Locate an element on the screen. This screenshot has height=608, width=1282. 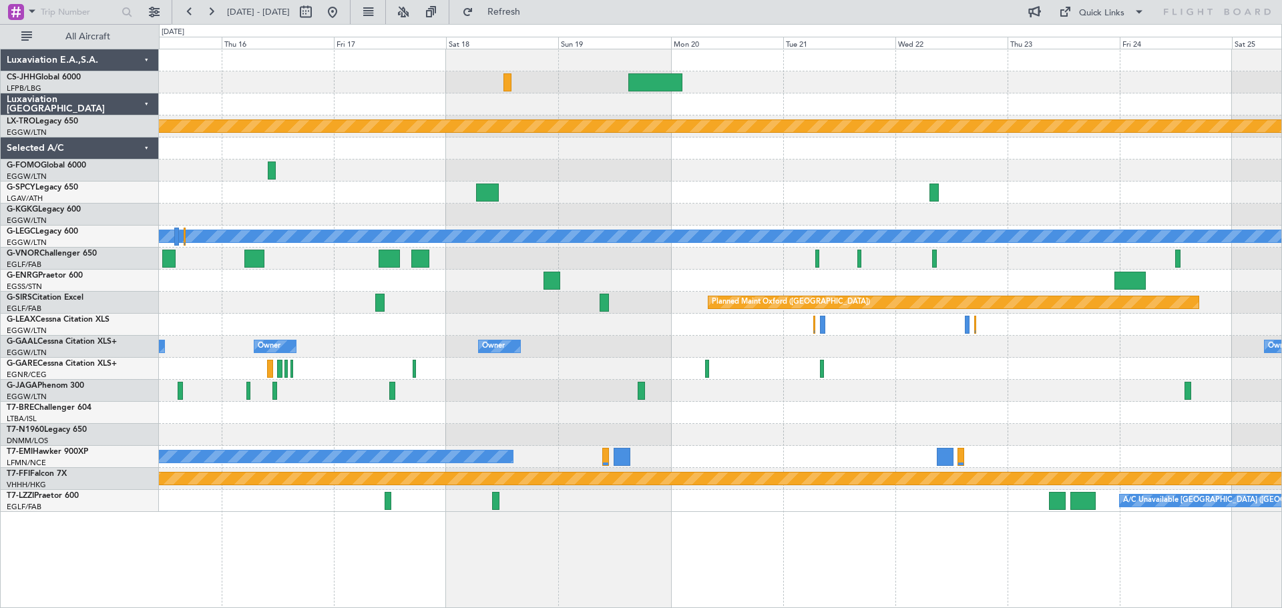
a: T7-EMIHawker 900XP is located at coordinates (47, 452).